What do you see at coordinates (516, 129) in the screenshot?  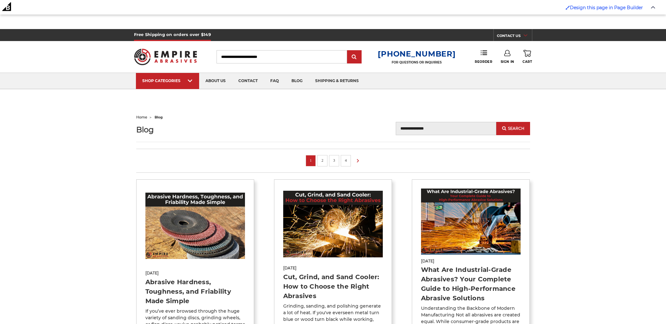 I see `span: Search` at bounding box center [516, 129].